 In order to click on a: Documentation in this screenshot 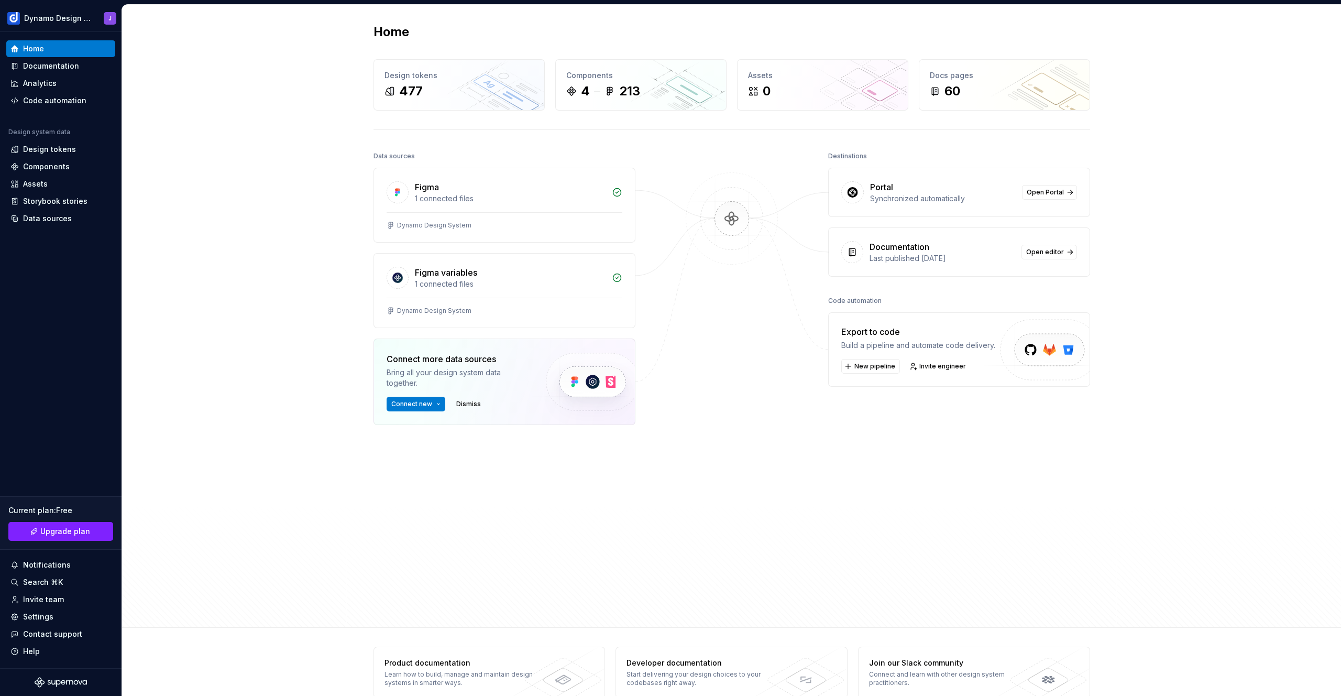, I will do `click(61, 66)`.